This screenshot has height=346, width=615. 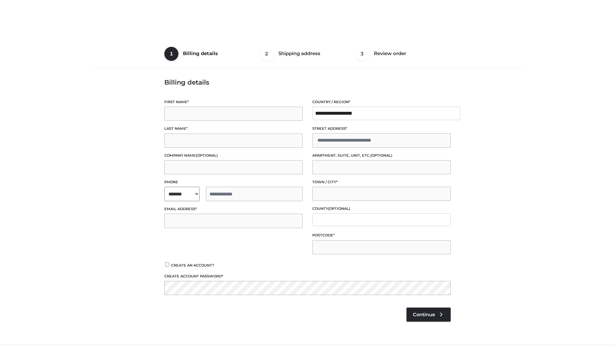 I want to click on a: Continue, so click(x=429, y=315).